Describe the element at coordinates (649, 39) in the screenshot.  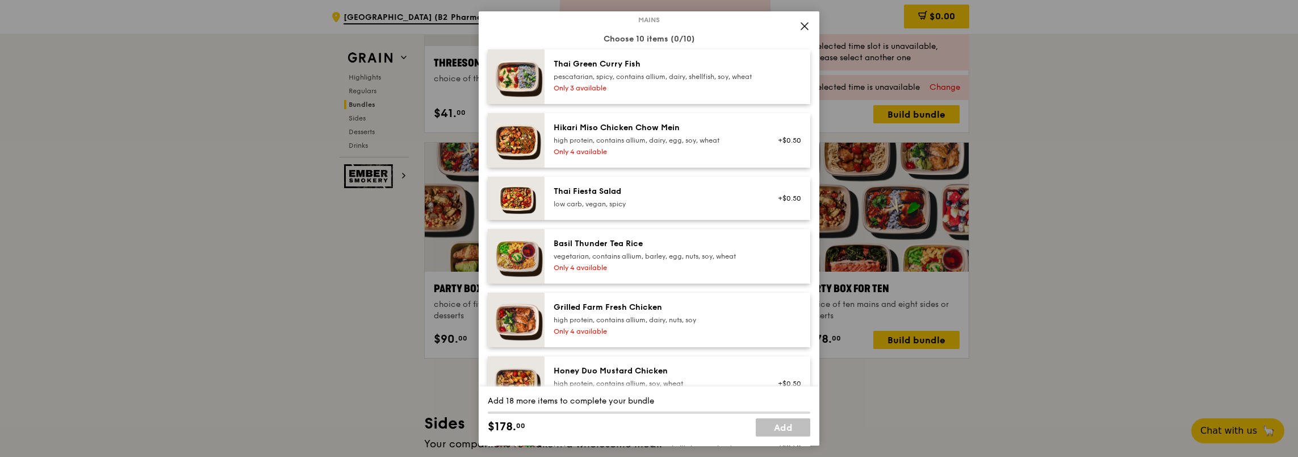
I see `div: Choose 10 items (0/10)` at that location.